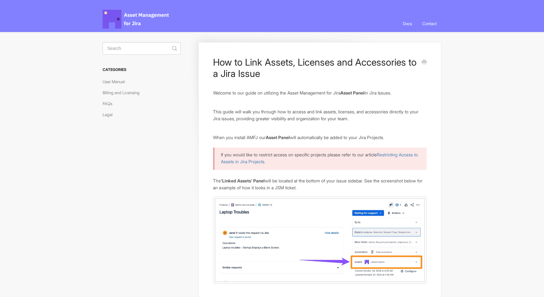 The image size is (544, 297). I want to click on input: Search, so click(142, 48).